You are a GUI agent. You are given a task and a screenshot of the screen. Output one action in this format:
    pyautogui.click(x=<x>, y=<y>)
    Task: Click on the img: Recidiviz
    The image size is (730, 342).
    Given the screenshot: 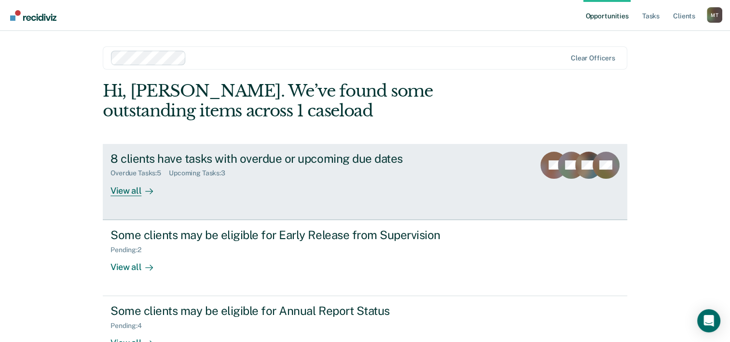 What is the action you would take?
    pyautogui.click(x=33, y=15)
    